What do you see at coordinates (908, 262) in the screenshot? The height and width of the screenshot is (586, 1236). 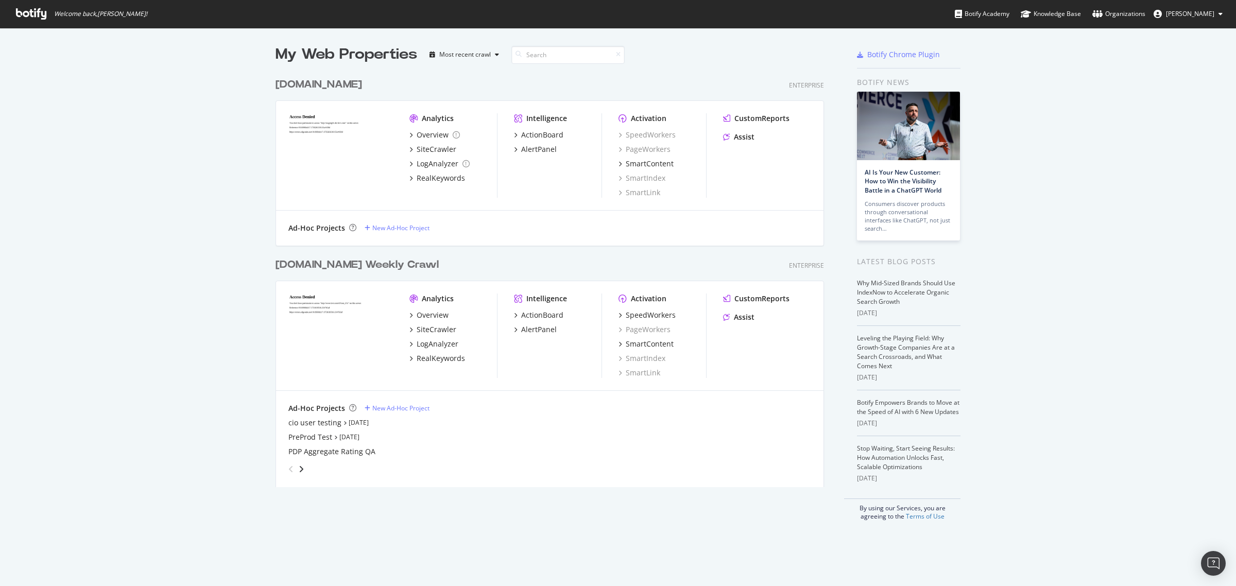 I see `div: Latest Blog Posts` at bounding box center [908, 262].